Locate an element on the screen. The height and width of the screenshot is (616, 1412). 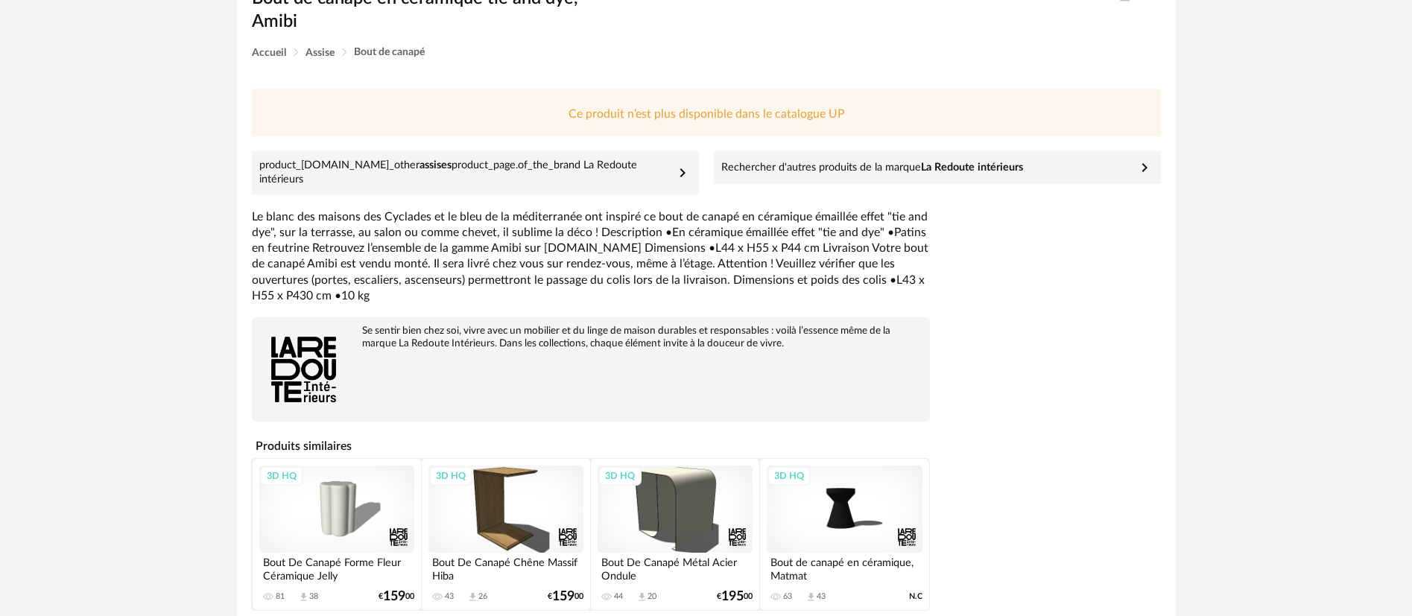
img: brand logo is located at coordinates (304, 369).